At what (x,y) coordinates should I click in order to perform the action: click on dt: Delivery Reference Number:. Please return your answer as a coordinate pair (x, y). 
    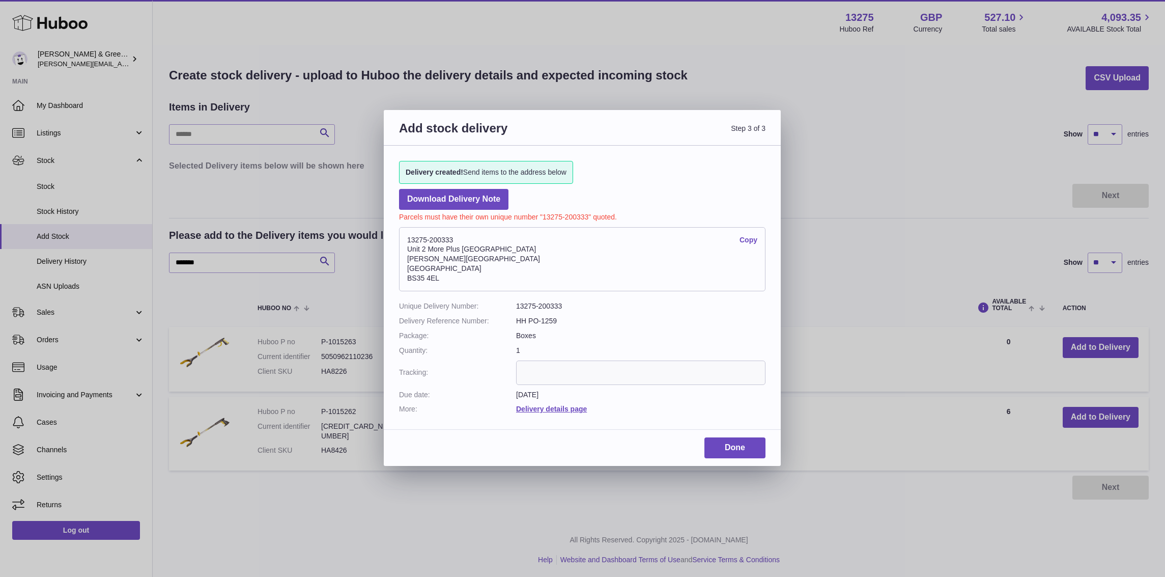
    Looking at the image, I should click on (458, 321).